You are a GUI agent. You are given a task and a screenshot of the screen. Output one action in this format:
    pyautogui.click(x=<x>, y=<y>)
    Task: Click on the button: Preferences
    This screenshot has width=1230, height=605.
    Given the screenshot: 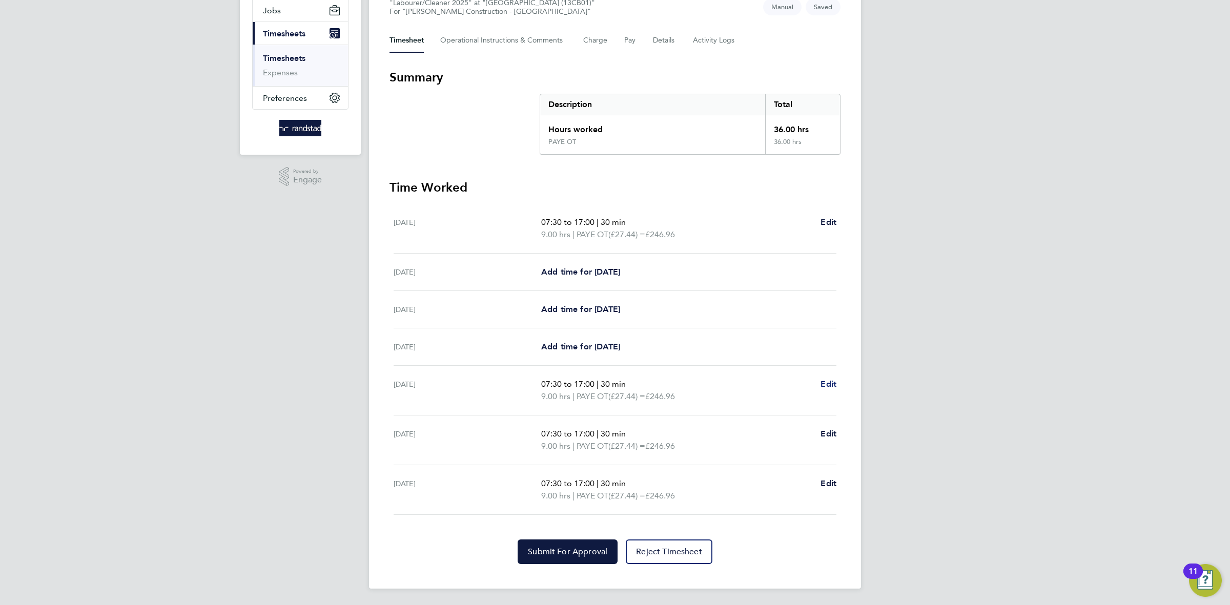 What is the action you would take?
    pyautogui.click(x=300, y=98)
    